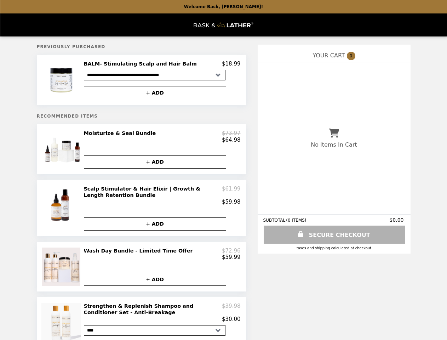 This screenshot has width=447, height=340. Describe the element at coordinates (231, 319) in the screenshot. I see `p: $30.00` at that location.